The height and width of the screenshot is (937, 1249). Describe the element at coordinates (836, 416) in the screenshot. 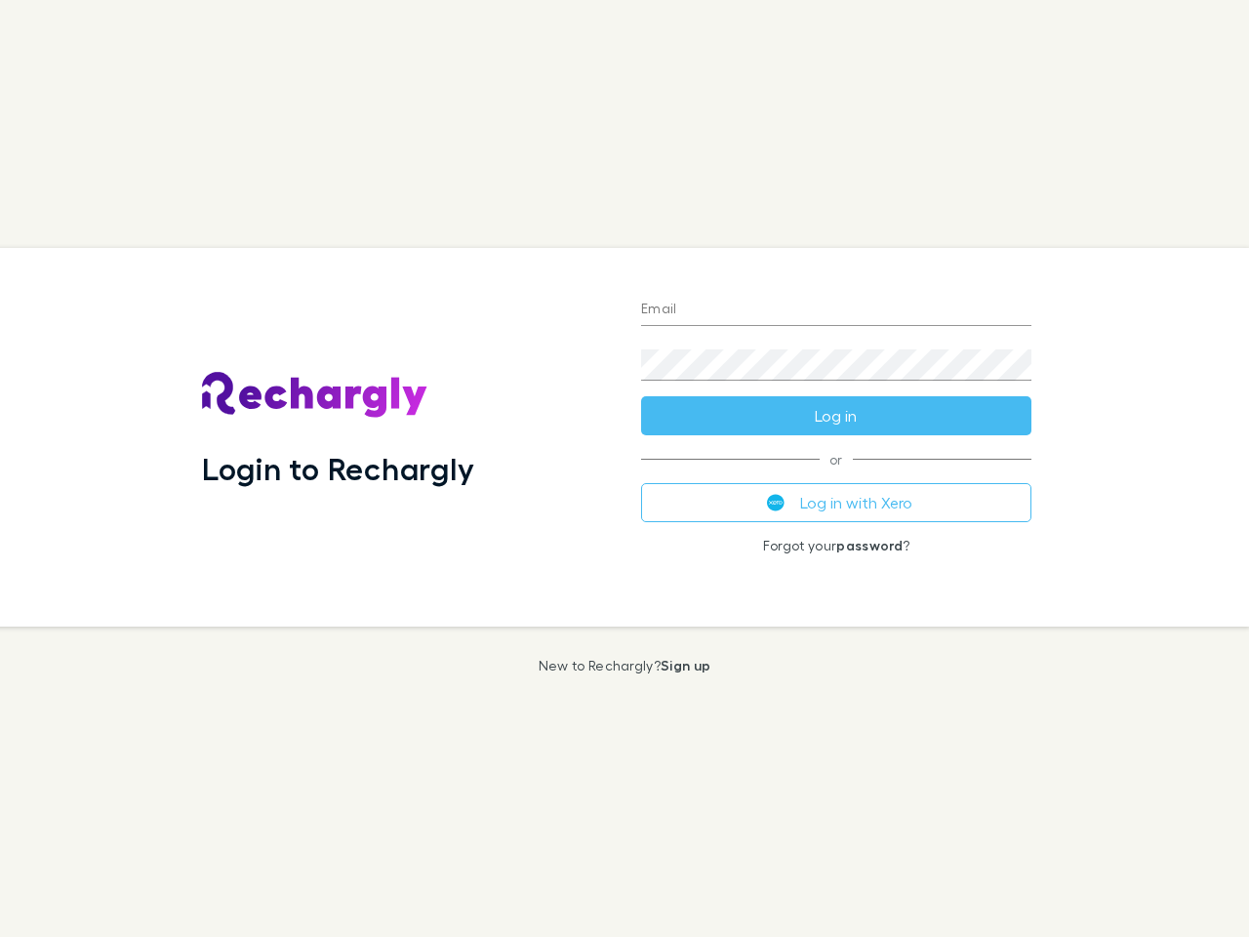

I see `button: Log in` at that location.